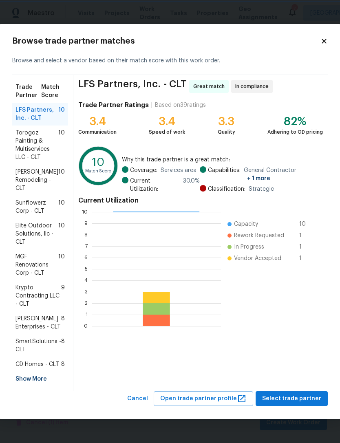  What do you see at coordinates (86, 291) in the screenshot?
I see `text: 3` at bounding box center [86, 291].